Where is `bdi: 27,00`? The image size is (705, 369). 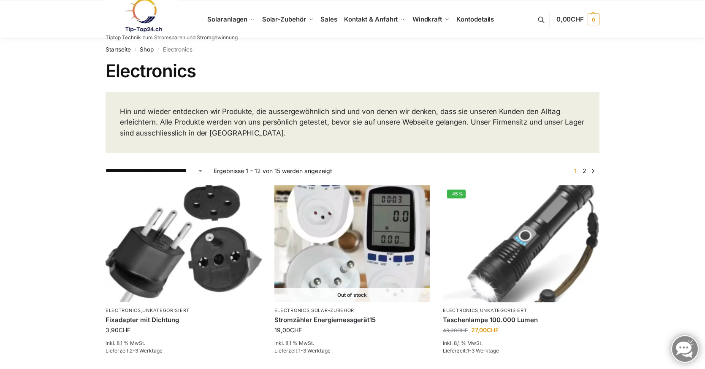 bdi: 27,00 is located at coordinates (485, 330).